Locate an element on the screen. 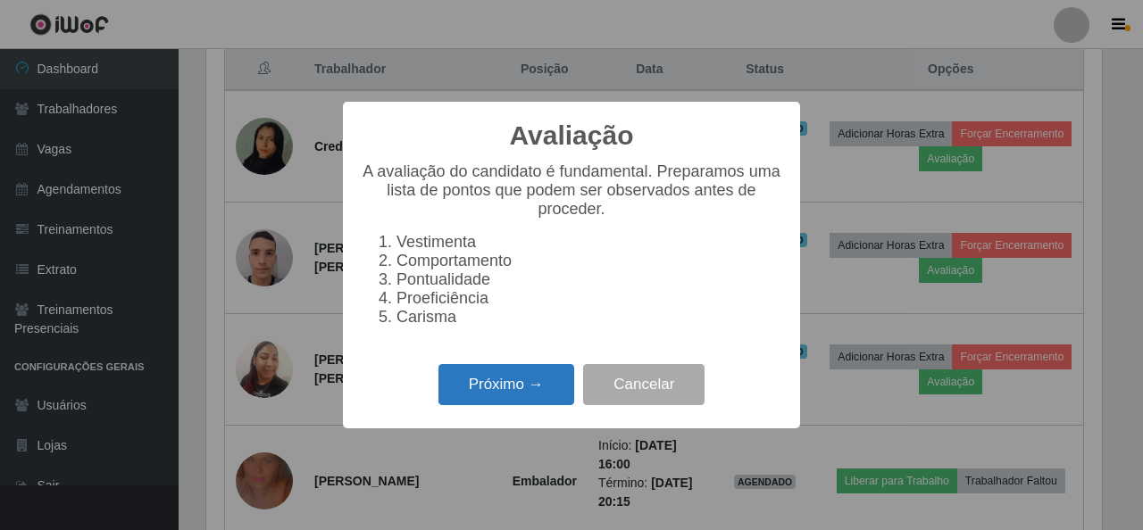 The width and height of the screenshot is (1143, 530). li: Vestimenta is located at coordinates (589, 242).